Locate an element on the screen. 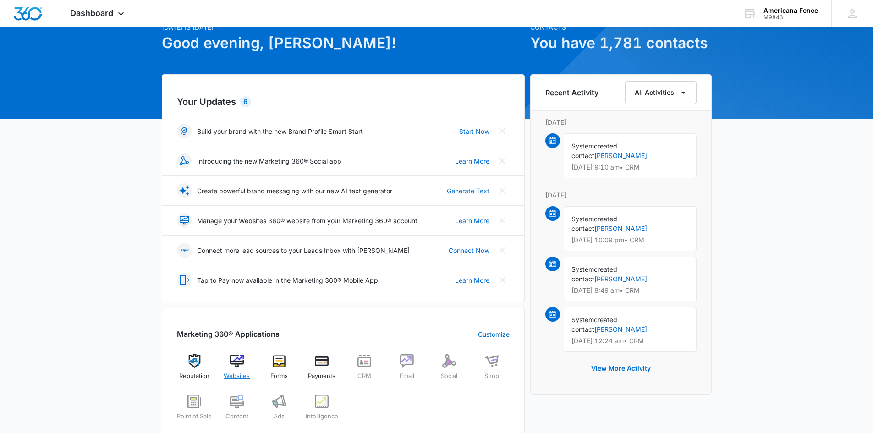 The image size is (873, 433). a: Generate Text is located at coordinates (468, 191).